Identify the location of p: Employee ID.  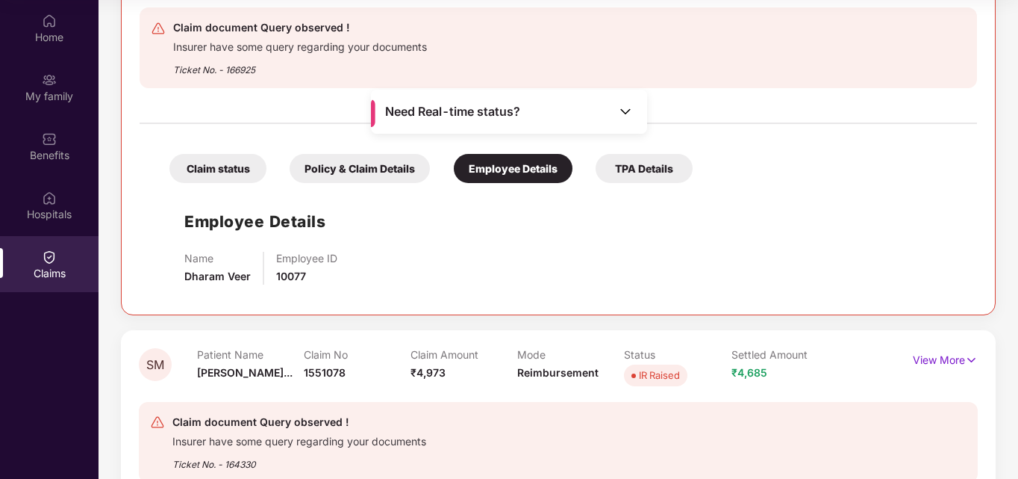
(307, 258).